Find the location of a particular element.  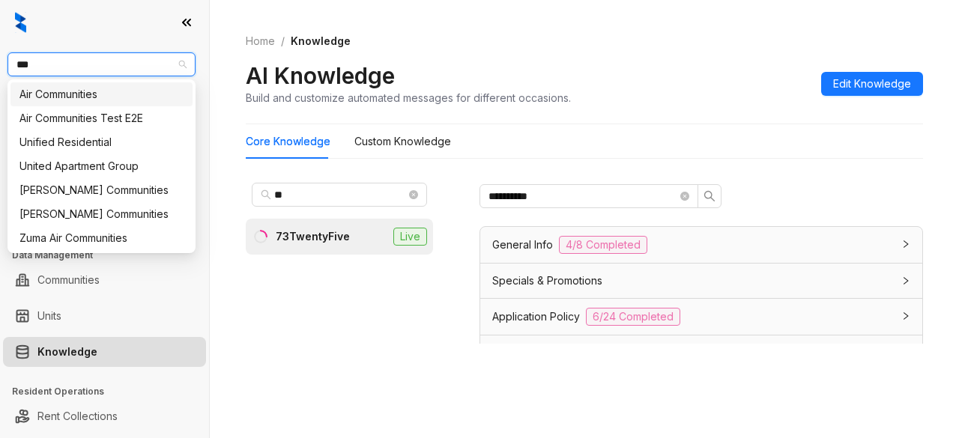

div: Specials & Promotions is located at coordinates (701, 281).